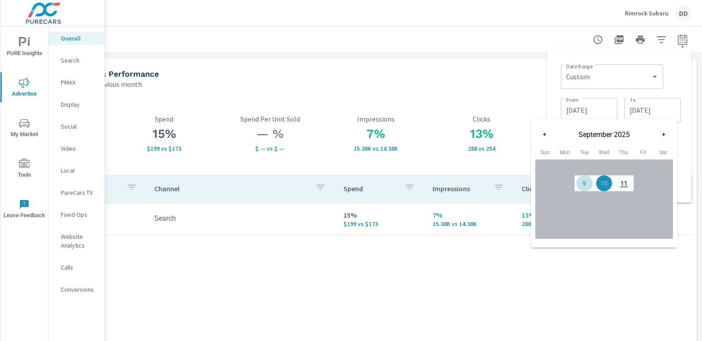 This screenshot has height=341, width=702. I want to click on p: PureCars TV, so click(79, 193).